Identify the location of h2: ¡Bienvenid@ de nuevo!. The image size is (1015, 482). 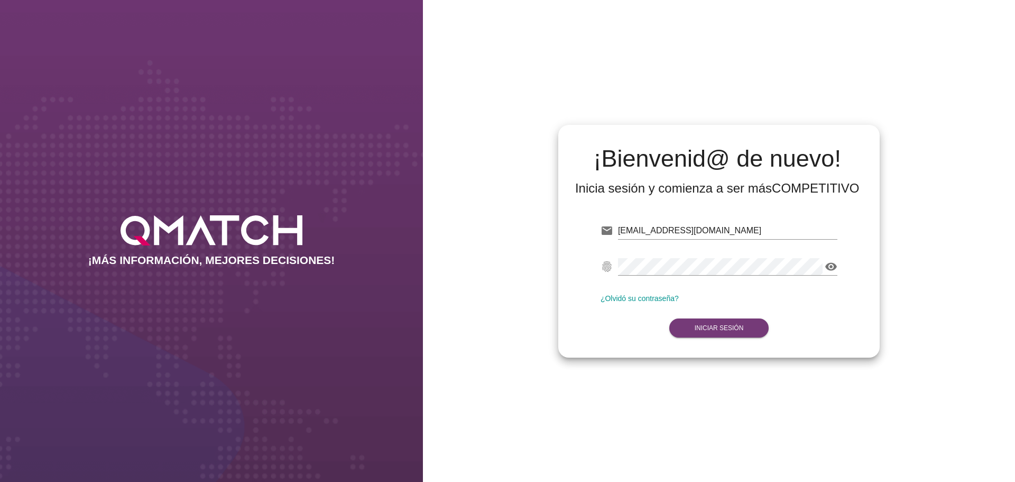
(718, 159).